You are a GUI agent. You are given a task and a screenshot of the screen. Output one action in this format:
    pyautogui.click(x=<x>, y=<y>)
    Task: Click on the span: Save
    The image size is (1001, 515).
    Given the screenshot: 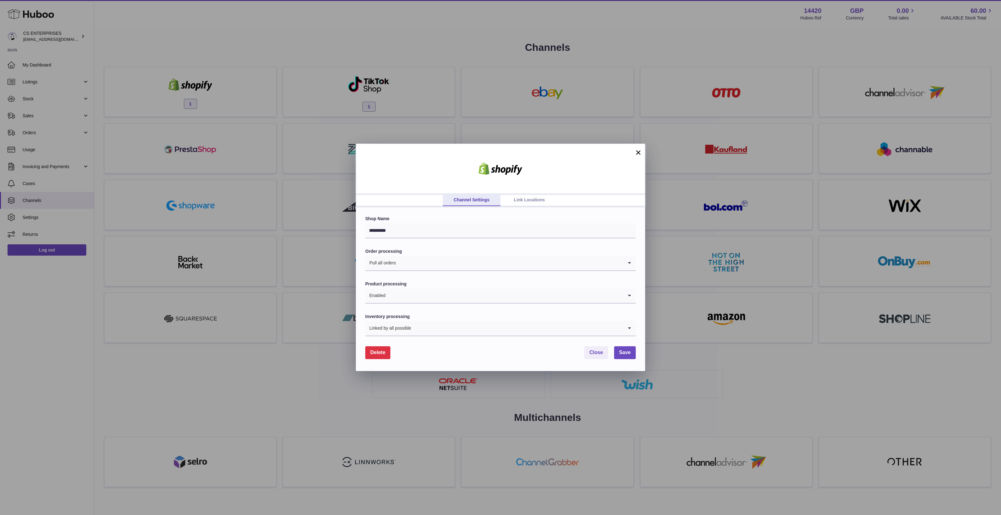 What is the action you would take?
    pyautogui.click(x=625, y=352)
    